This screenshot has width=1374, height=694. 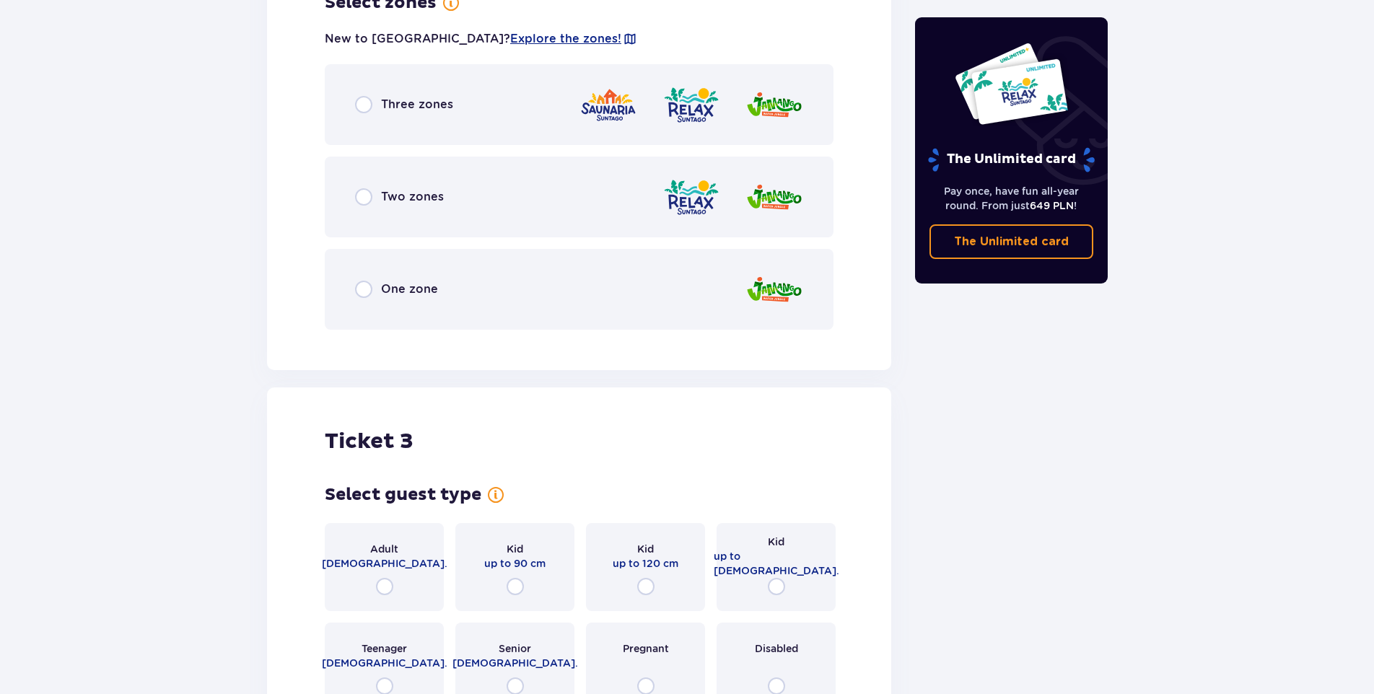 I want to click on h2: Ticket 3, so click(x=369, y=442).